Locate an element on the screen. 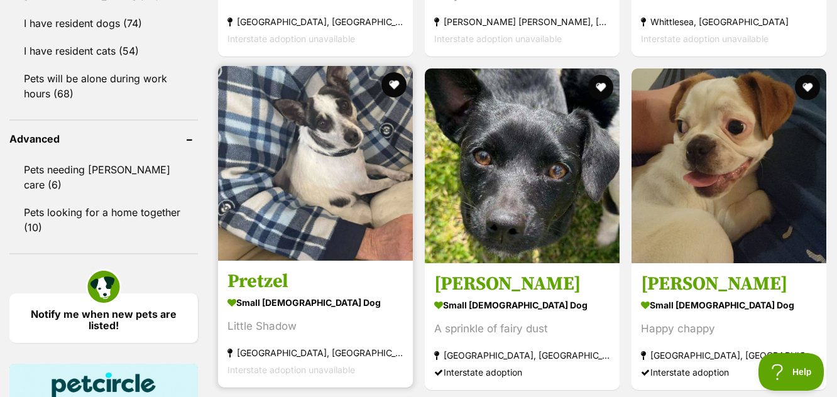 The width and height of the screenshot is (837, 397). a: Pets looking for a home together (10) is located at coordinates (104, 220).